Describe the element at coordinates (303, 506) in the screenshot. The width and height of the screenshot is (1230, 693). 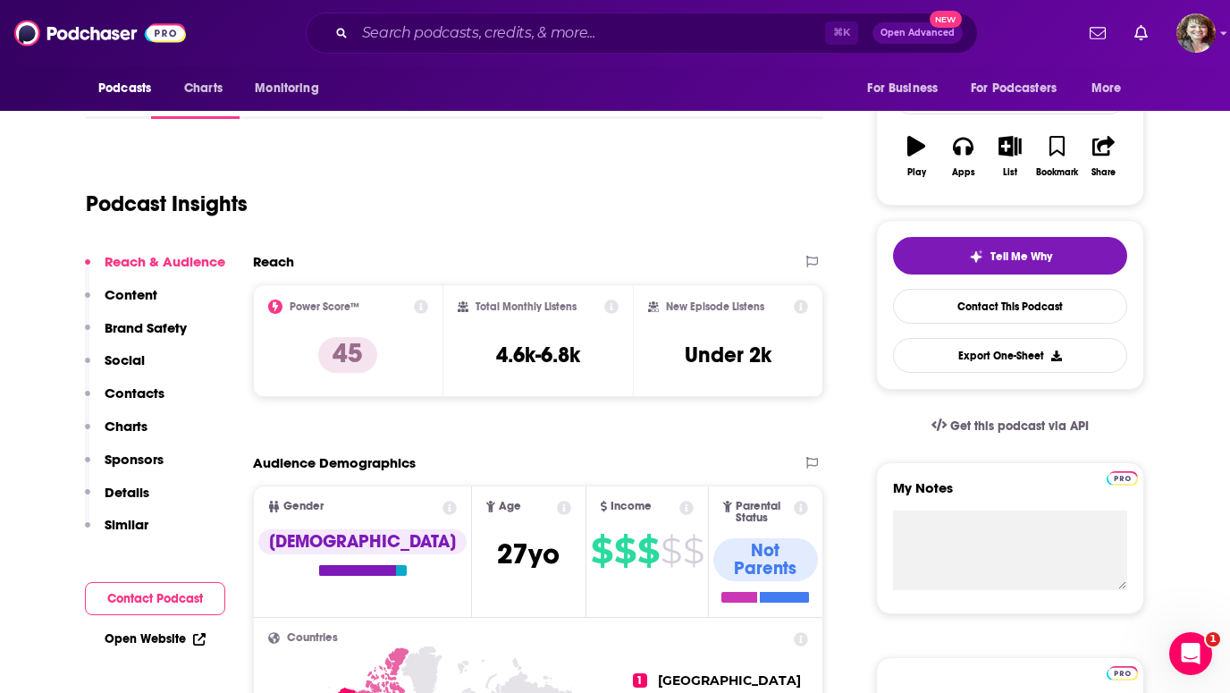
I see `span: Gender` at that location.